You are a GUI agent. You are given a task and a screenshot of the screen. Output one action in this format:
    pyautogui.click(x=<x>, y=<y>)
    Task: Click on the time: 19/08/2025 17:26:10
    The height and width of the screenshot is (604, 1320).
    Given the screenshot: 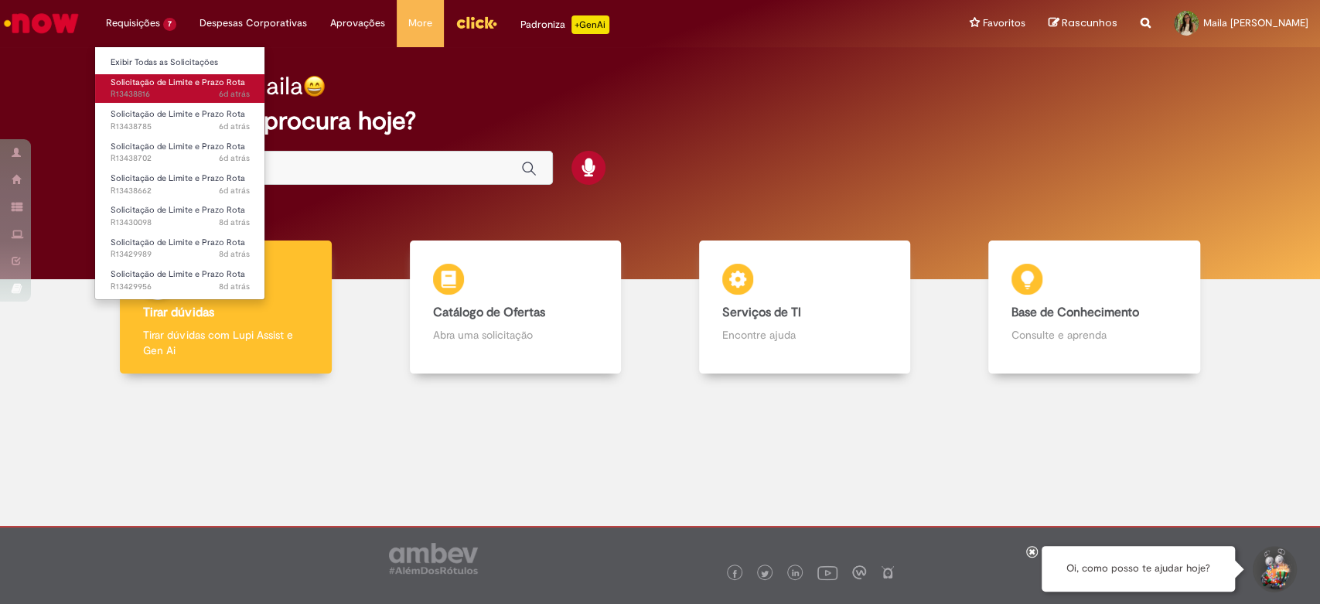 What is the action you would take?
    pyautogui.click(x=234, y=222)
    